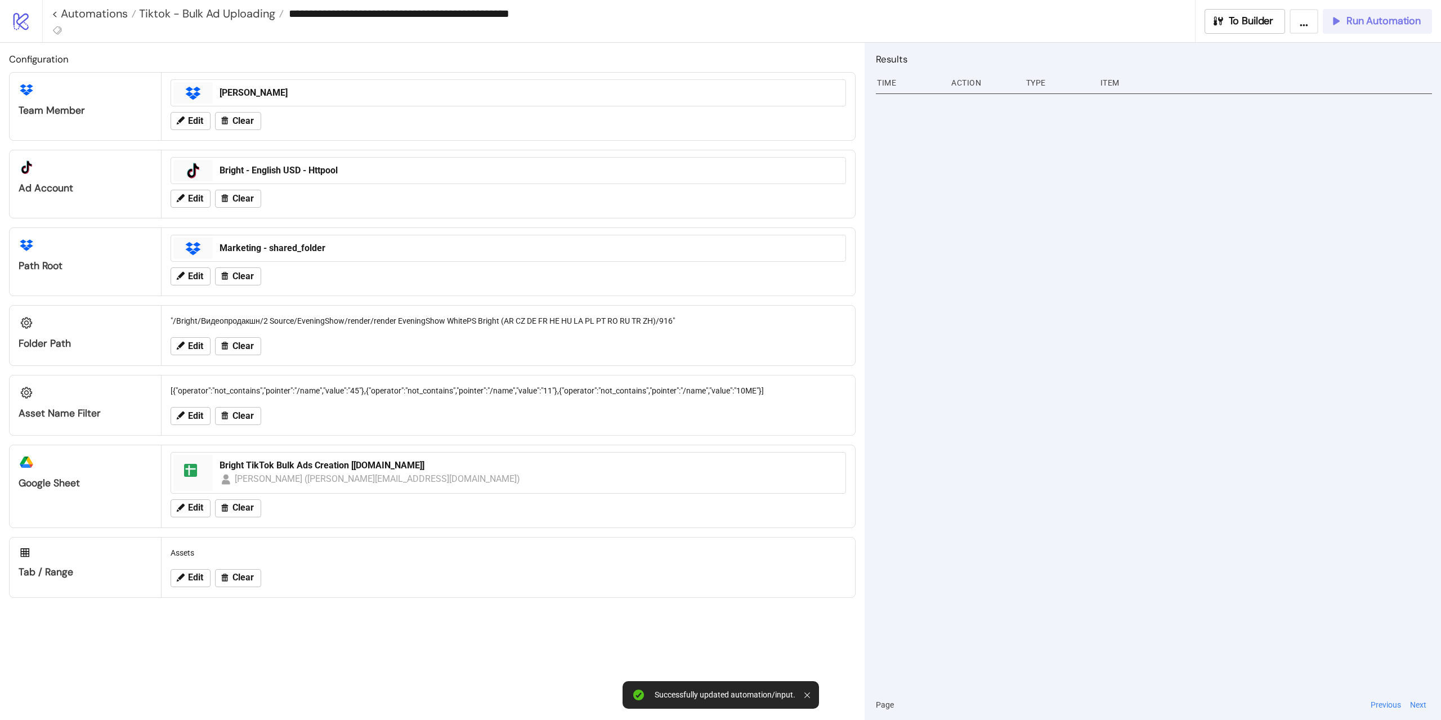  What do you see at coordinates (85, 110) in the screenshot?
I see `div: Team Member` at bounding box center [85, 110].